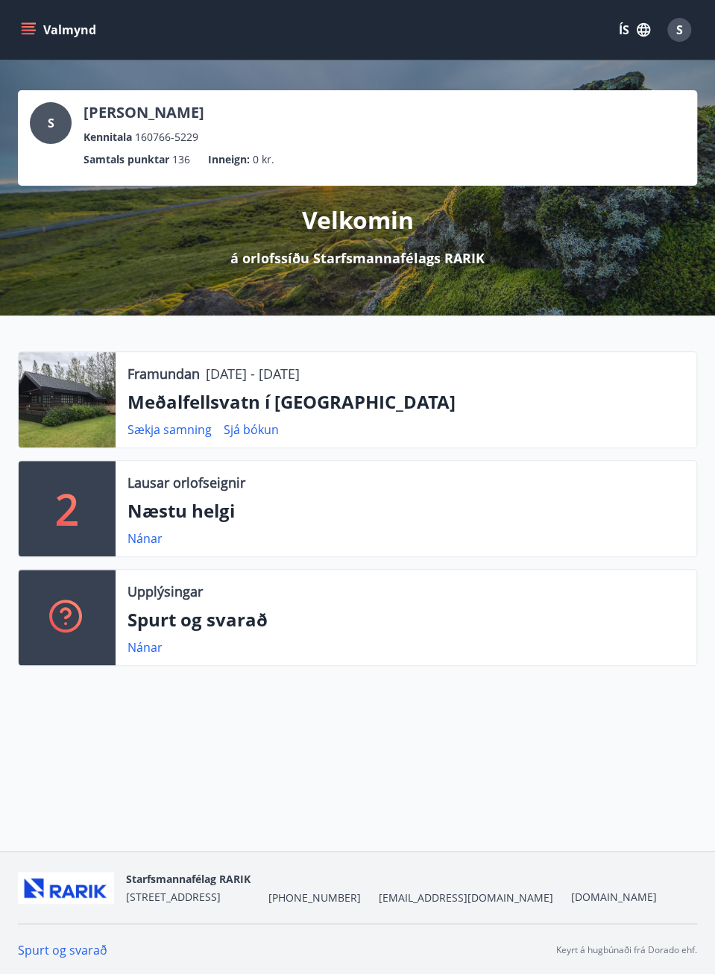 Image resolution: width=715 pixels, height=974 pixels. I want to click on p: Framundan, so click(163, 373).